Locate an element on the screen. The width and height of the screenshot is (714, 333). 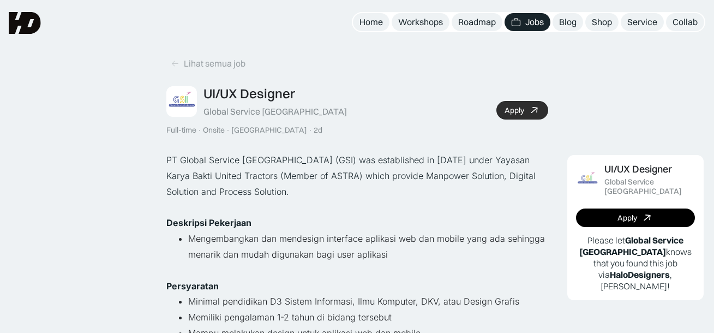
a: Blog is located at coordinates (568, 22).